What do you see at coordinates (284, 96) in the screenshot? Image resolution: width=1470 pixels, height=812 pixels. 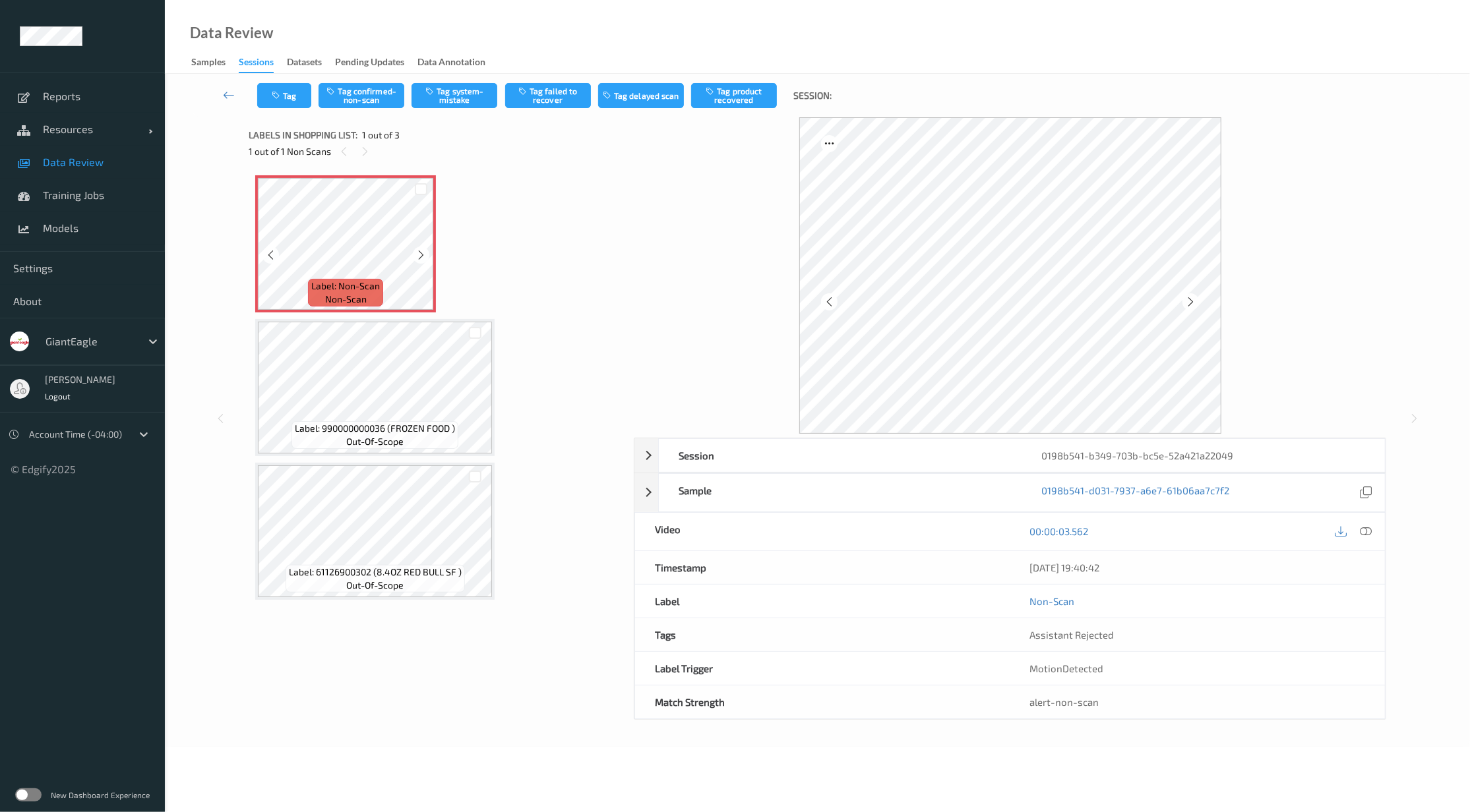 I see `button: Tag` at bounding box center [284, 96].